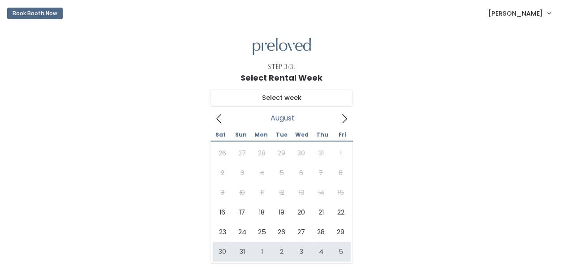 The width and height of the screenshot is (563, 266). Describe the element at coordinates (341, 232) in the screenshot. I see `span: August 29, 2025` at that location.